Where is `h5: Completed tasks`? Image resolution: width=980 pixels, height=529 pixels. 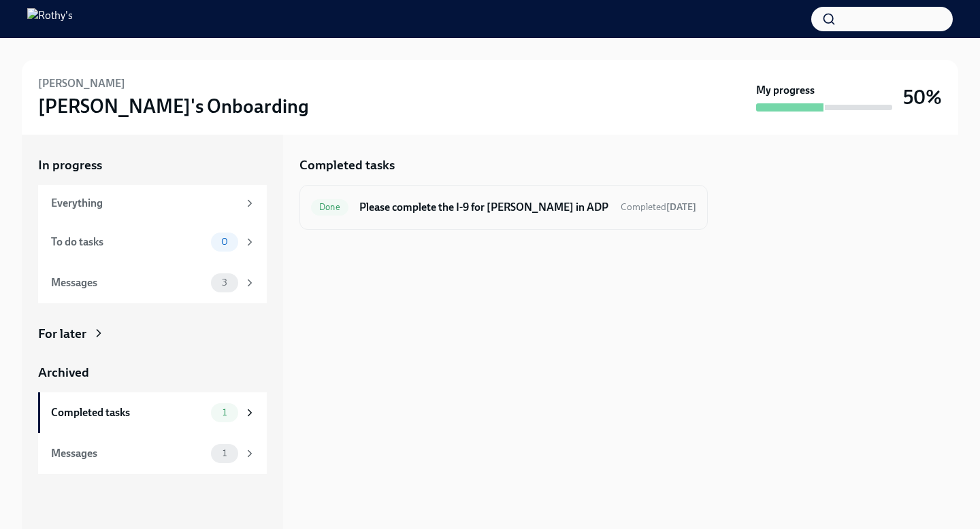 h5: Completed tasks is located at coordinates (347, 165).